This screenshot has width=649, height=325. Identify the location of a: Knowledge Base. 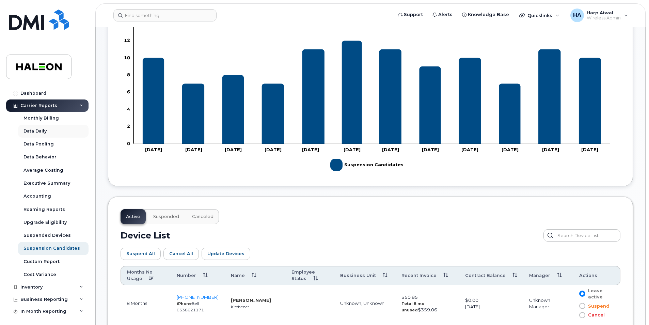
(486, 15).